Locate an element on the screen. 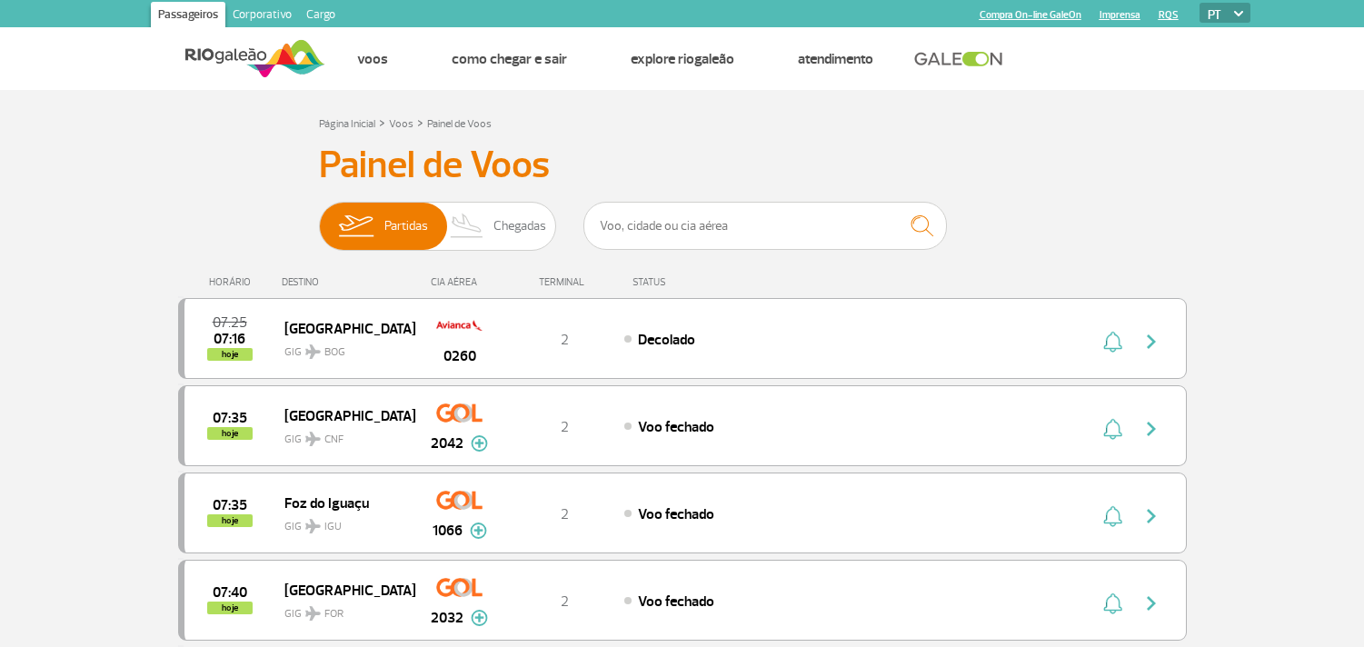 This screenshot has height=647, width=1364. a: Painel de Voos is located at coordinates (459, 124).